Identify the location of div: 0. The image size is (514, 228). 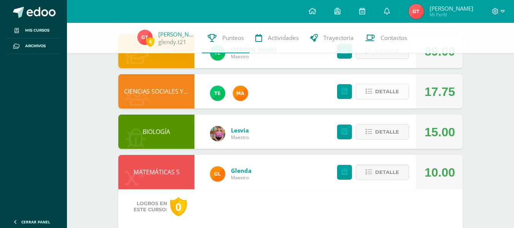
(178, 207).